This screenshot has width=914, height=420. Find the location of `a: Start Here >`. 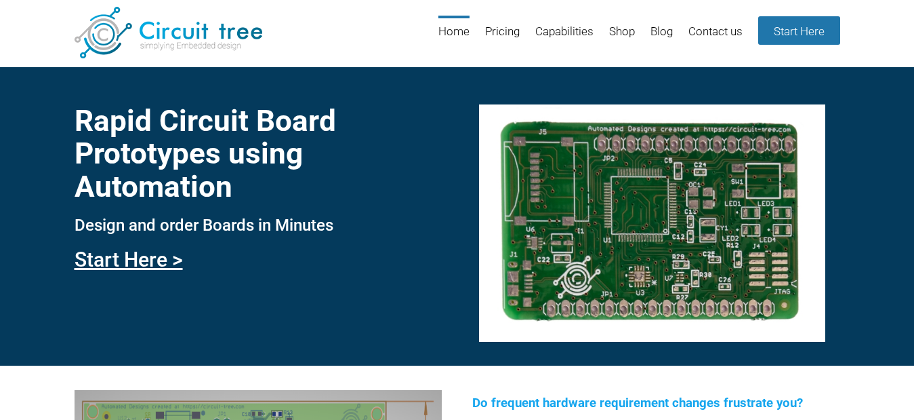

a: Start Here > is located at coordinates (129, 259).